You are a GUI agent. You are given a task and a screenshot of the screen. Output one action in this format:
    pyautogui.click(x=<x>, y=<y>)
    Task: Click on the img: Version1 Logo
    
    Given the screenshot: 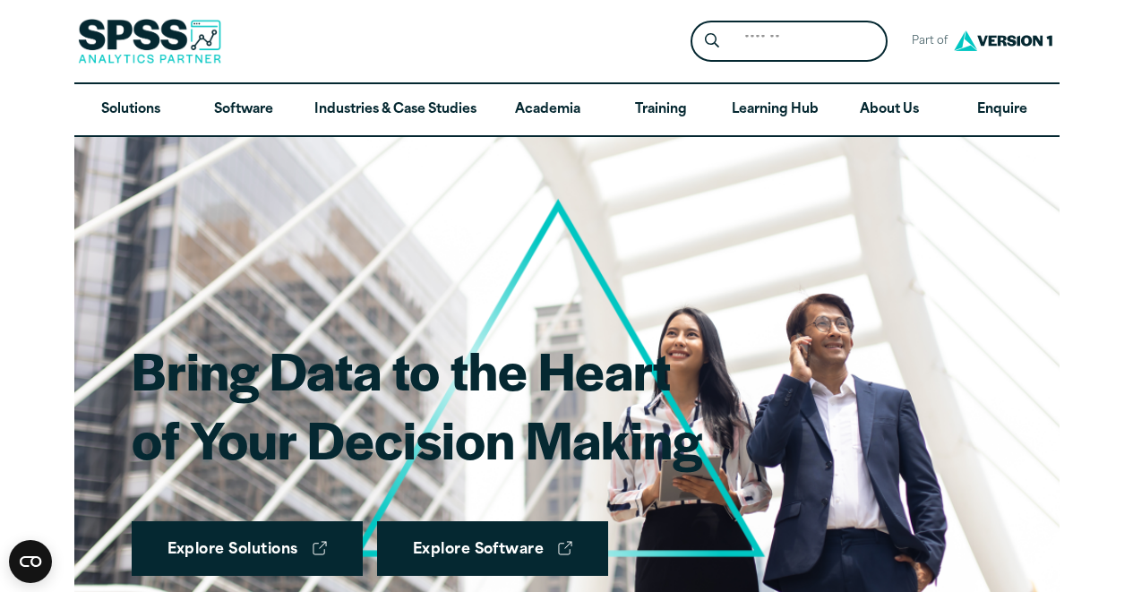 What is the action you would take?
    pyautogui.click(x=1003, y=40)
    